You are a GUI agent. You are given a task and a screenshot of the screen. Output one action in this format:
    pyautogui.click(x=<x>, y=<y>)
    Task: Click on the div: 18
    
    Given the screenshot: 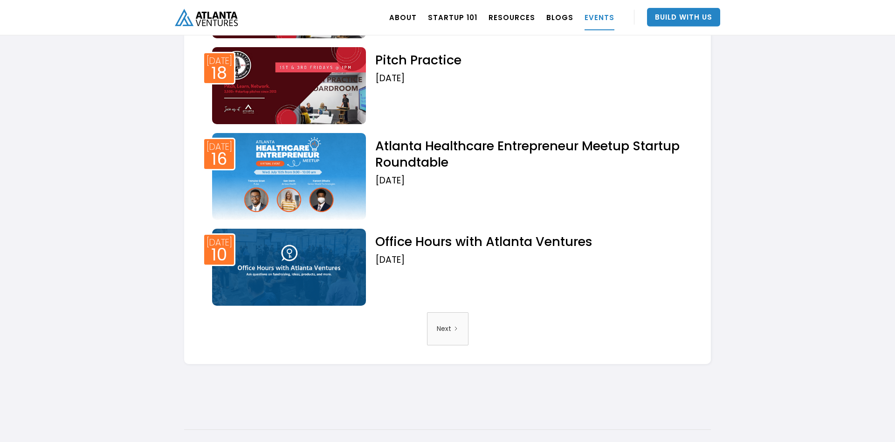 What is the action you would take?
    pyautogui.click(x=219, y=73)
    